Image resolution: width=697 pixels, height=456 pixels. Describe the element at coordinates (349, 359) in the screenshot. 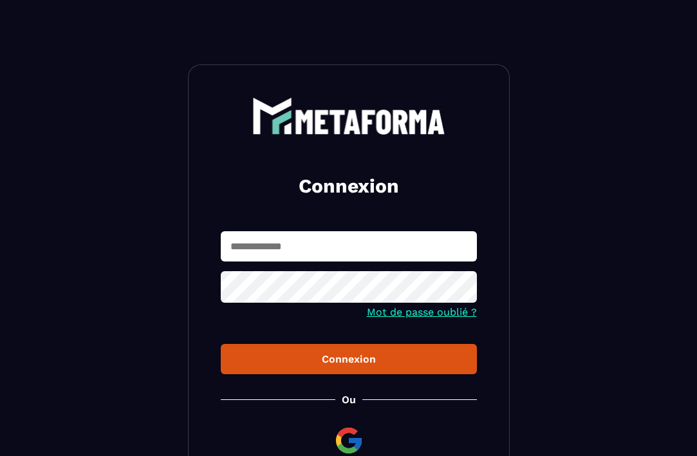

I see `button: Connexion` at that location.